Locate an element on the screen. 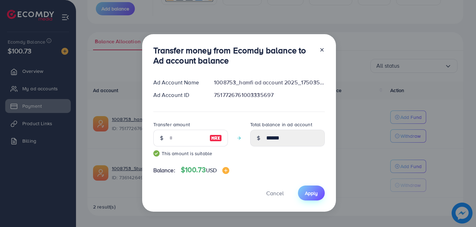 The height and width of the screenshot is (227, 476). div: 1008753_hamfi ad account 2025_1750357175489 is located at coordinates (269, 82).